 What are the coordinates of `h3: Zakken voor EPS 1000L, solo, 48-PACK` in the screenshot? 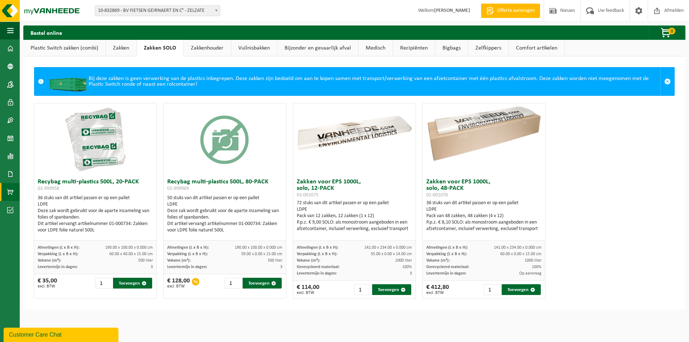 It's located at (484, 188).